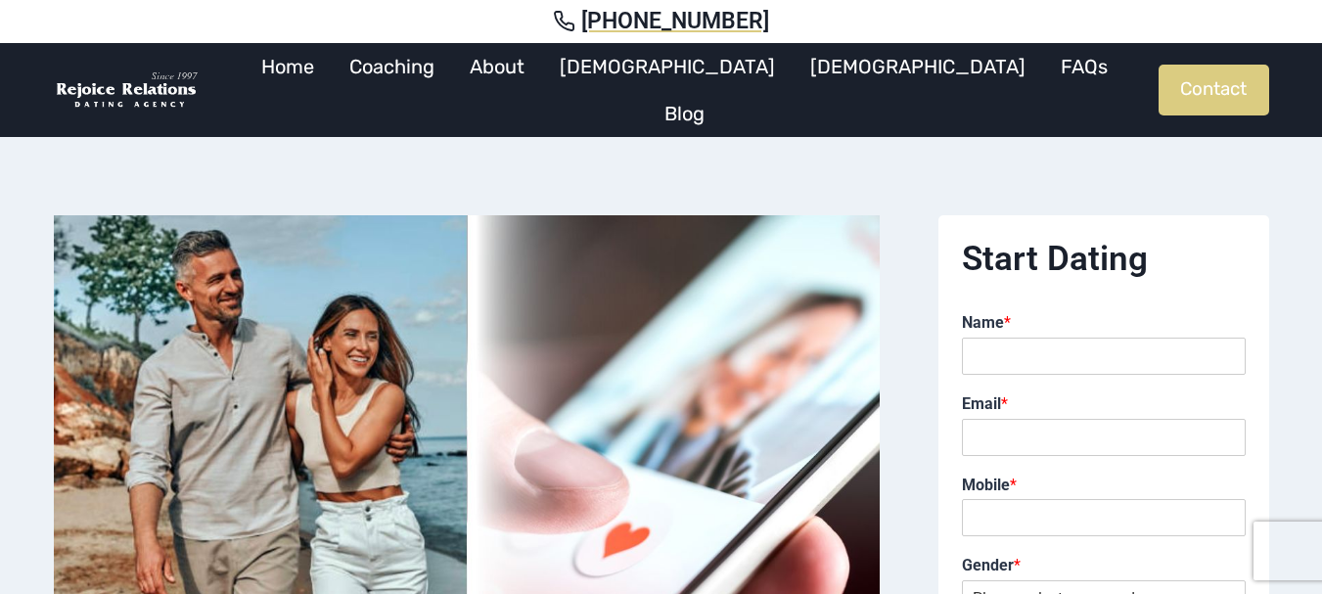 The image size is (1322, 594). What do you see at coordinates (684, 90) in the screenshot?
I see `nav: Primary` at bounding box center [684, 90].